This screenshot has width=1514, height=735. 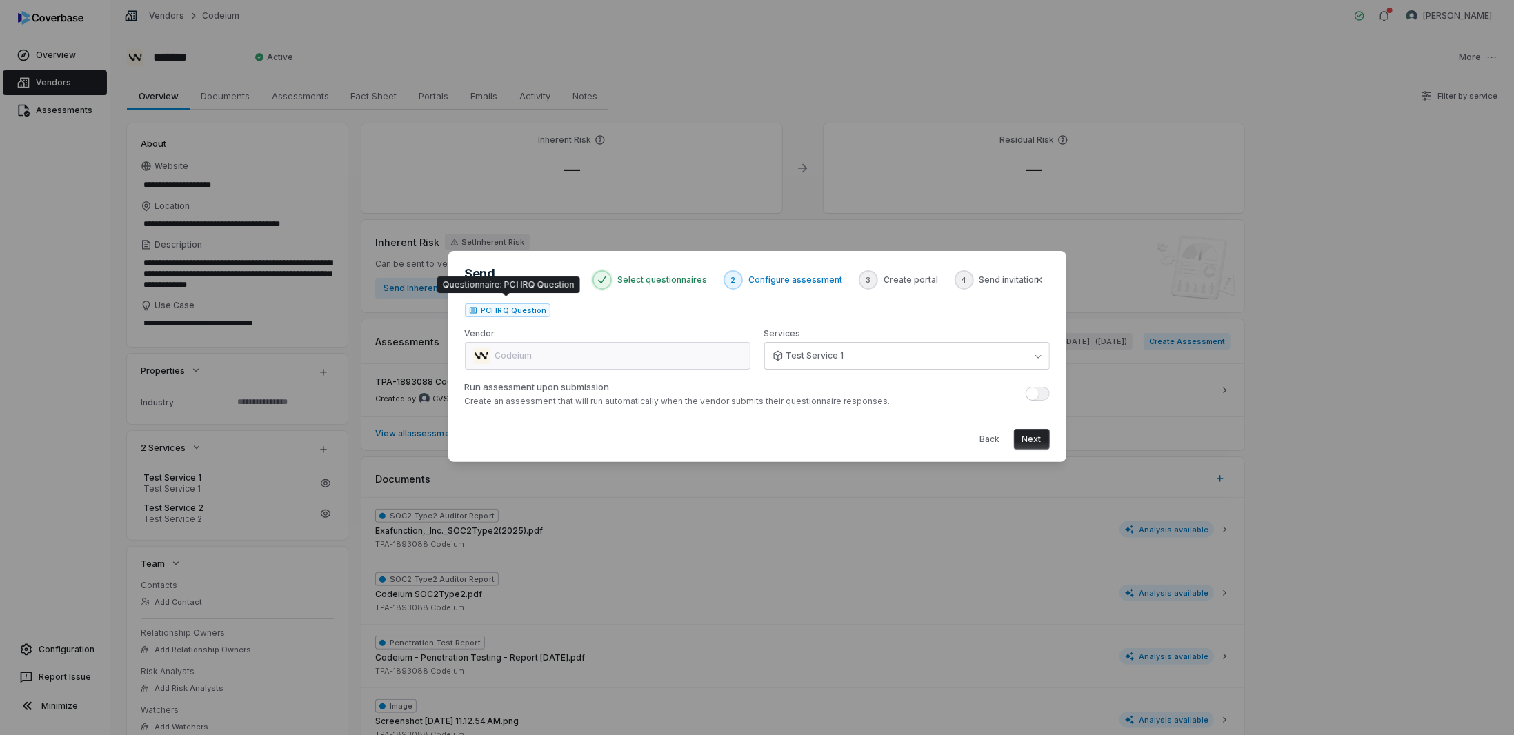 I want to click on span: Send invitation, so click(x=1009, y=280).